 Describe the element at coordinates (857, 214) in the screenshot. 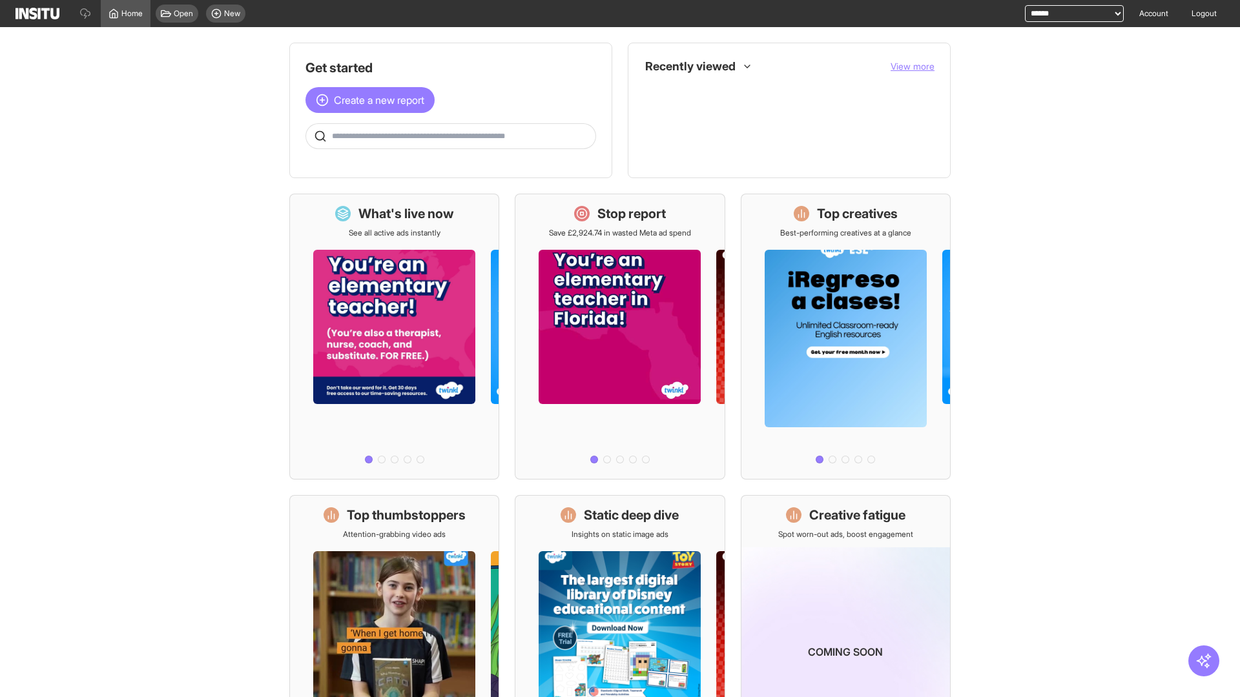

I see `h1: Top creatives` at that location.